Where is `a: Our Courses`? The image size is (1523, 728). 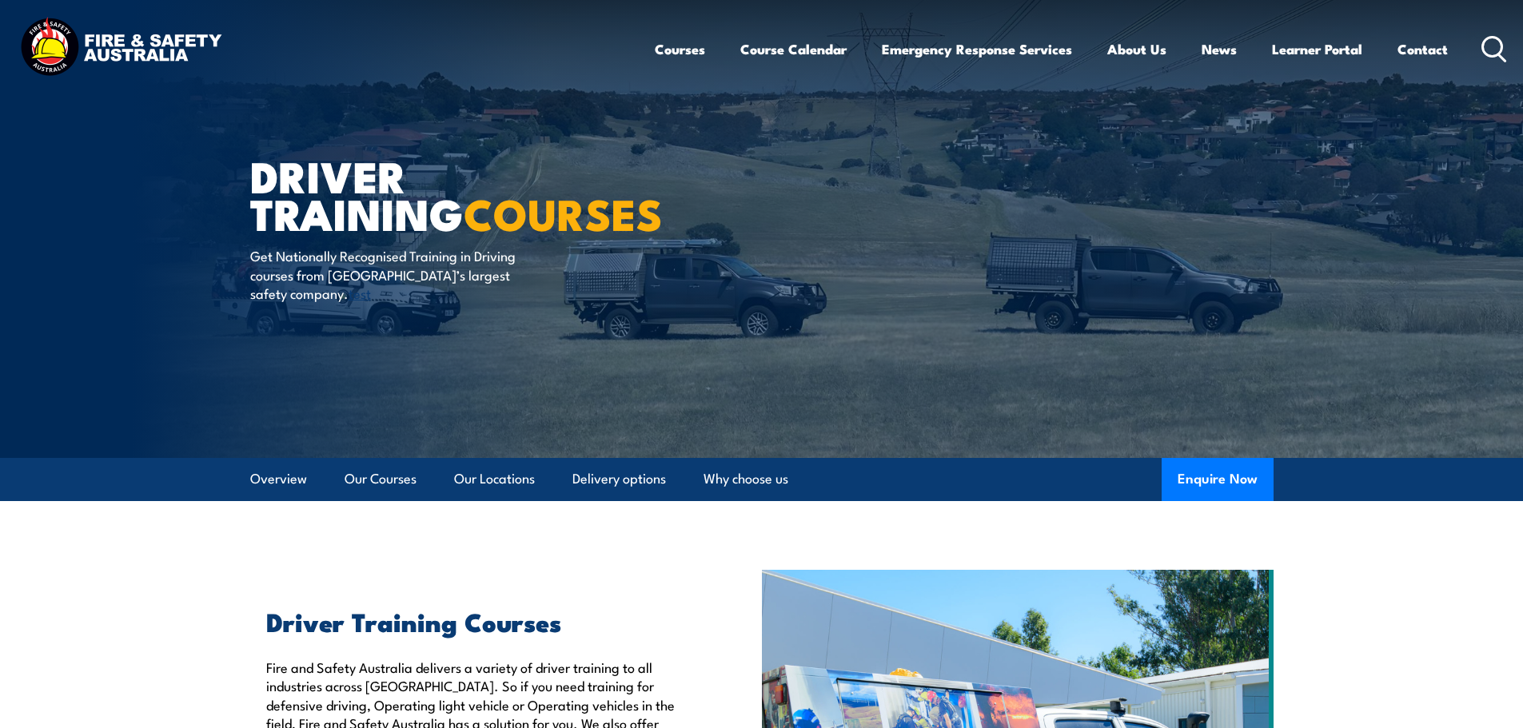 a: Our Courses is located at coordinates (381, 479).